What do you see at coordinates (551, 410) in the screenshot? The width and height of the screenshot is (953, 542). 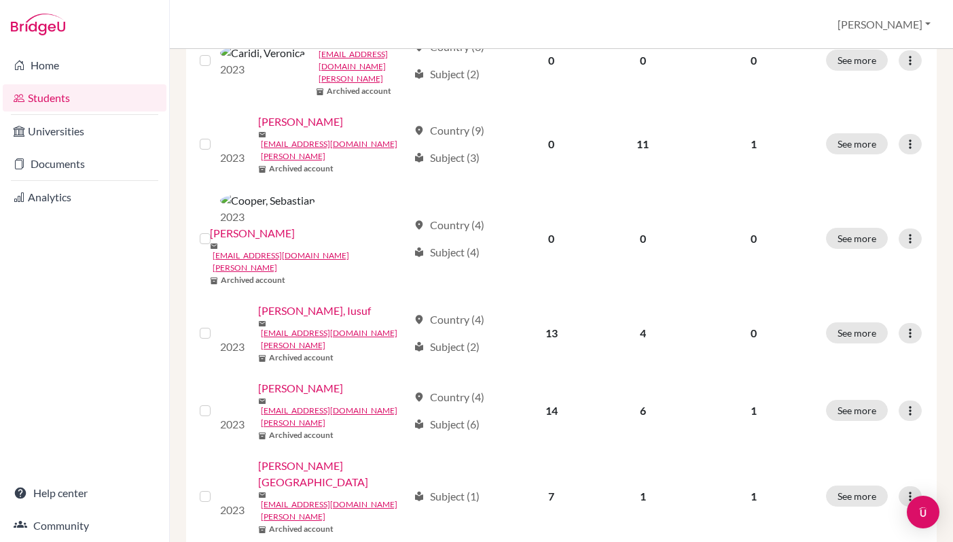 I see `td: 14` at bounding box center [551, 410].